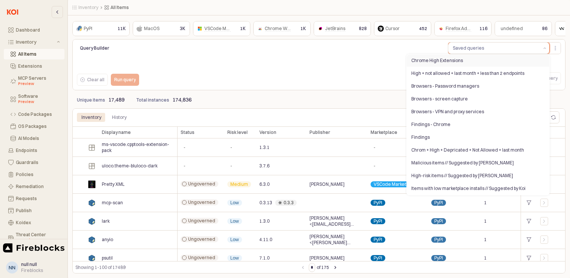  I want to click on div: All Items, so click(39, 54).